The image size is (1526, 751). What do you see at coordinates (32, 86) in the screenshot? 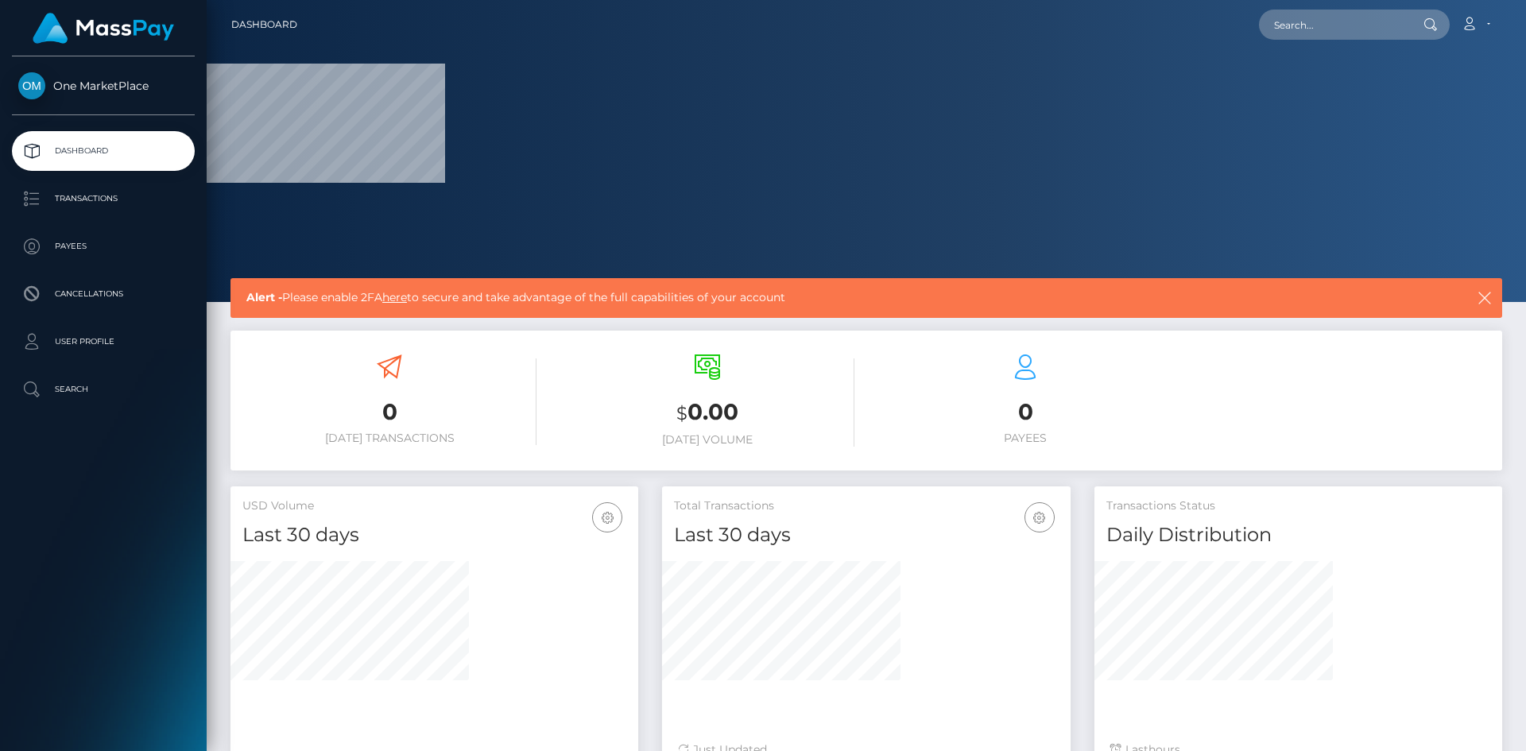
I see `img: One MarketPlace` at bounding box center [32, 86].